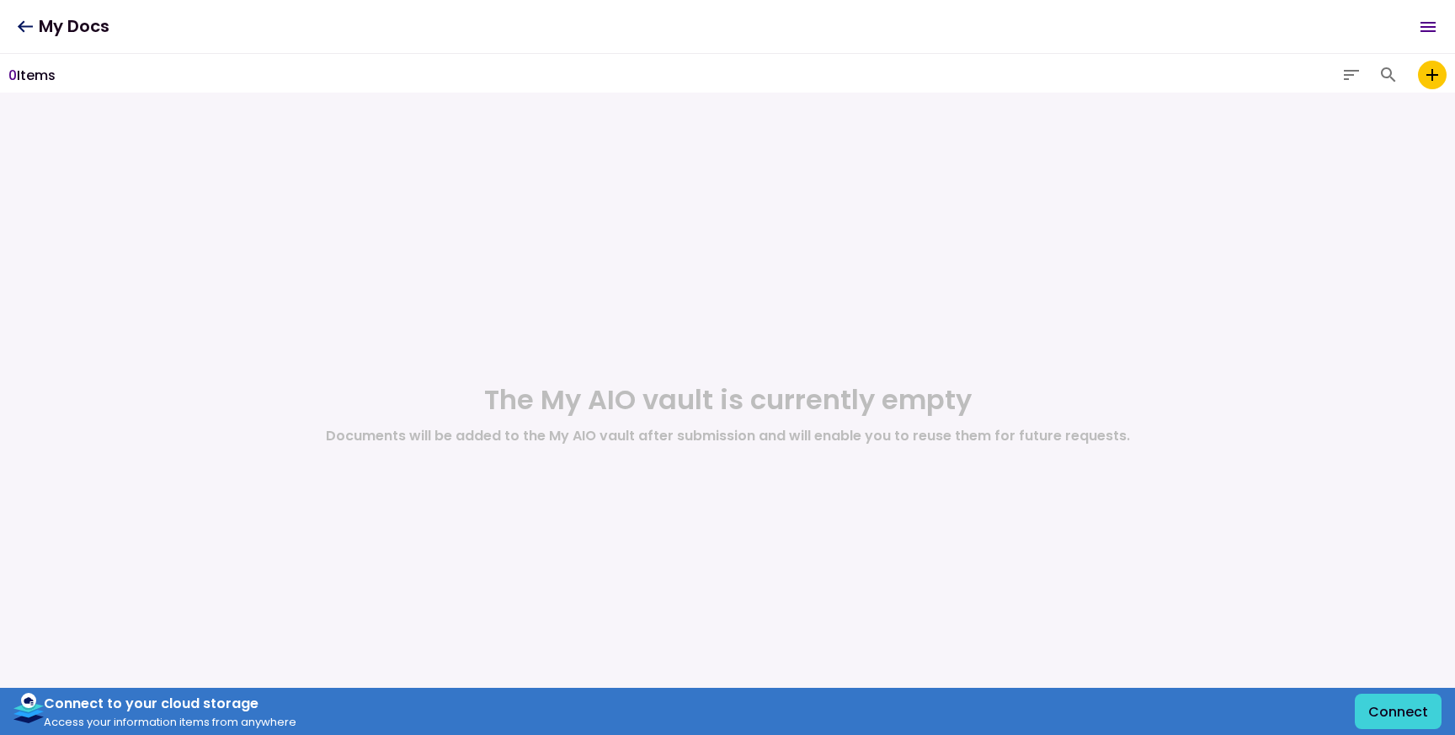  What do you see at coordinates (170, 703) in the screenshot?
I see `div: Connect to your cloud storage` at bounding box center [170, 703].